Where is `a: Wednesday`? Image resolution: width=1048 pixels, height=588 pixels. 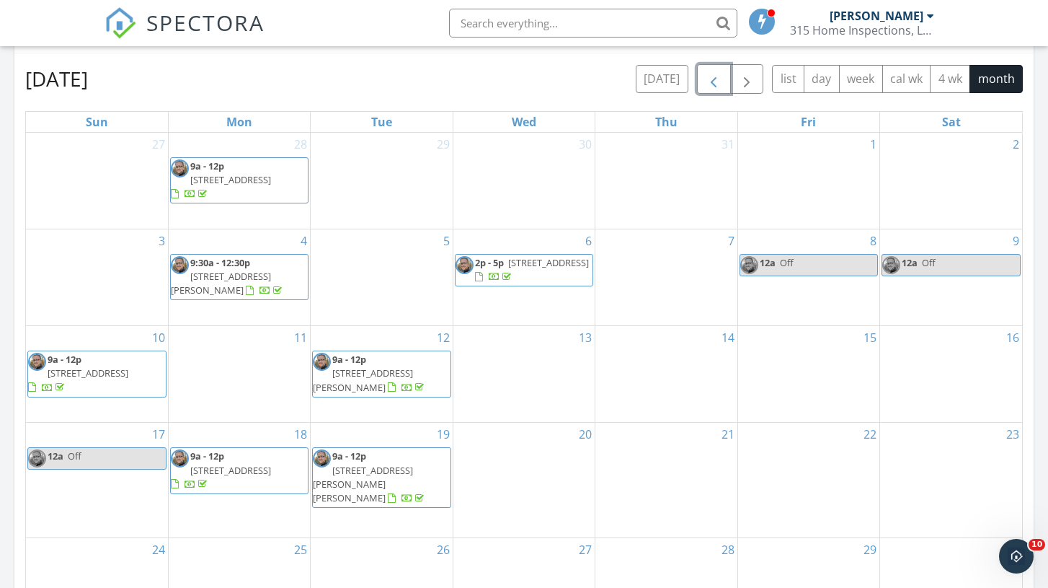
a: Wednesday is located at coordinates (524, 122).